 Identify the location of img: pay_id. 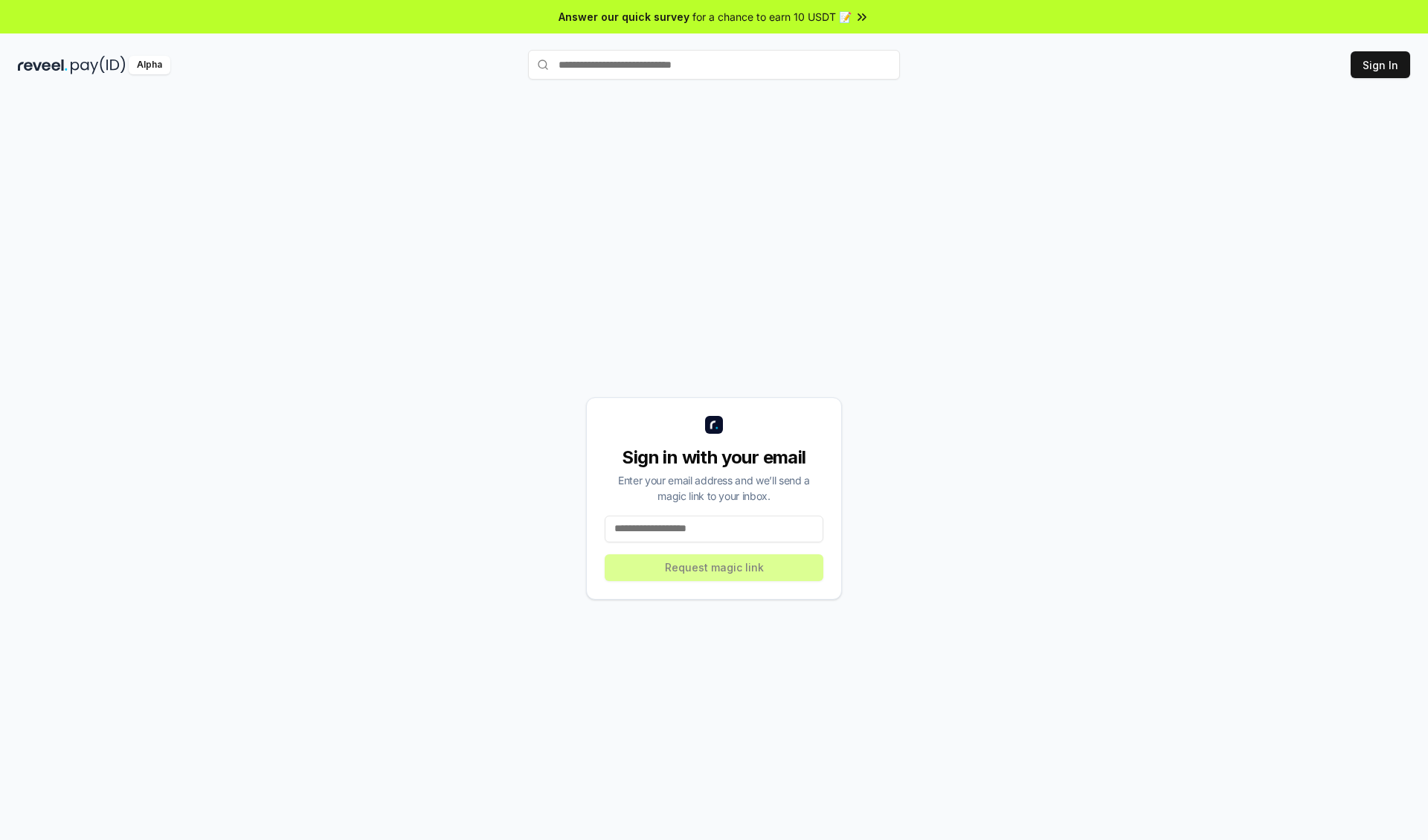
(98, 65).